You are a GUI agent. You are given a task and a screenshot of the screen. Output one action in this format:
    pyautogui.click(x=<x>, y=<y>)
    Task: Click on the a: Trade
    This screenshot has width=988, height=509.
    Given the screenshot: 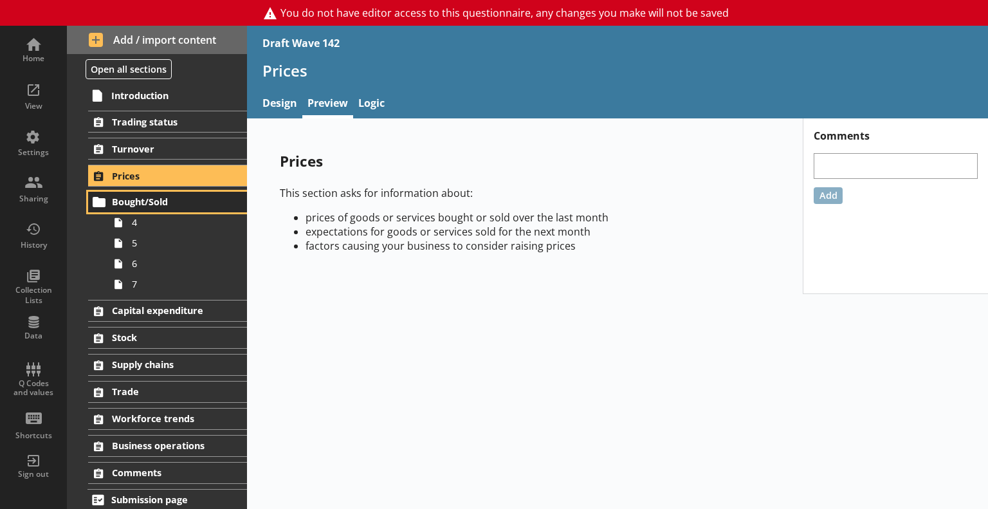 What is the action you would take?
    pyautogui.click(x=167, y=392)
    